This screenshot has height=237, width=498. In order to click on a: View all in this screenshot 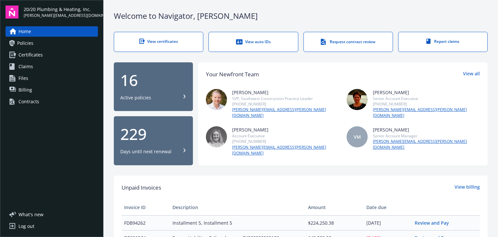, I will do `click(471, 74)`.